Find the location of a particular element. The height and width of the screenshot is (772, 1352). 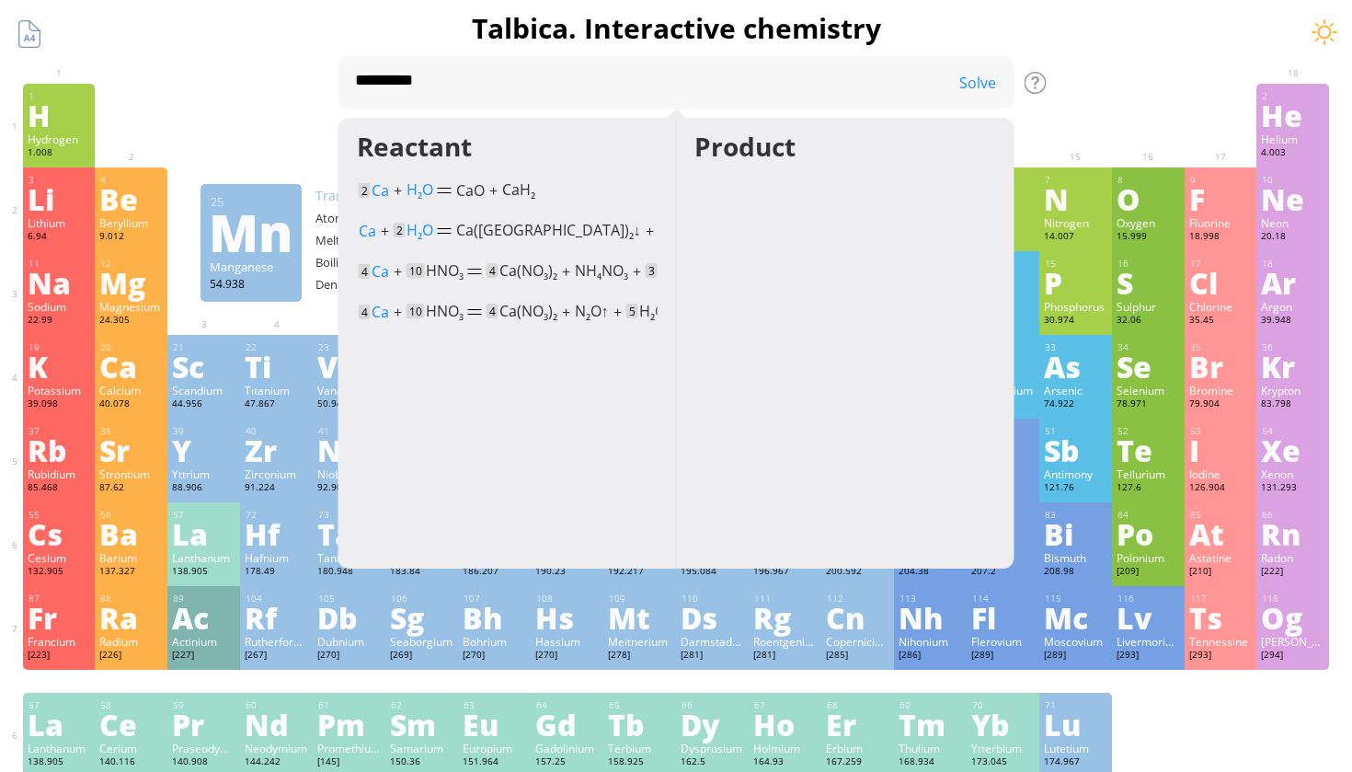

div: 85.468 is located at coordinates (59, 488).